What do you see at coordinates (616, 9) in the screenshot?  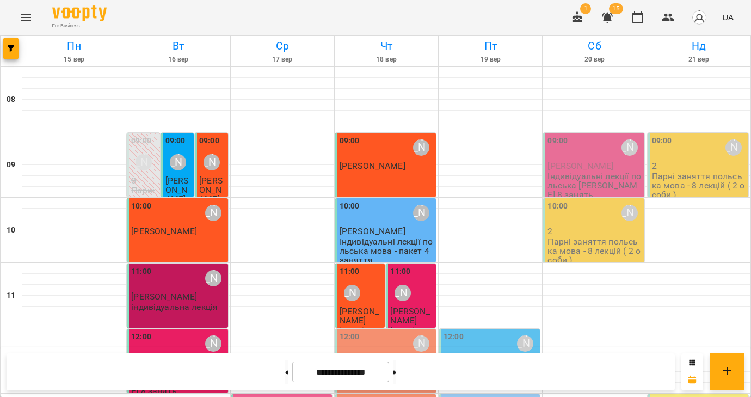 I see `span: 15` at bounding box center [616, 9].